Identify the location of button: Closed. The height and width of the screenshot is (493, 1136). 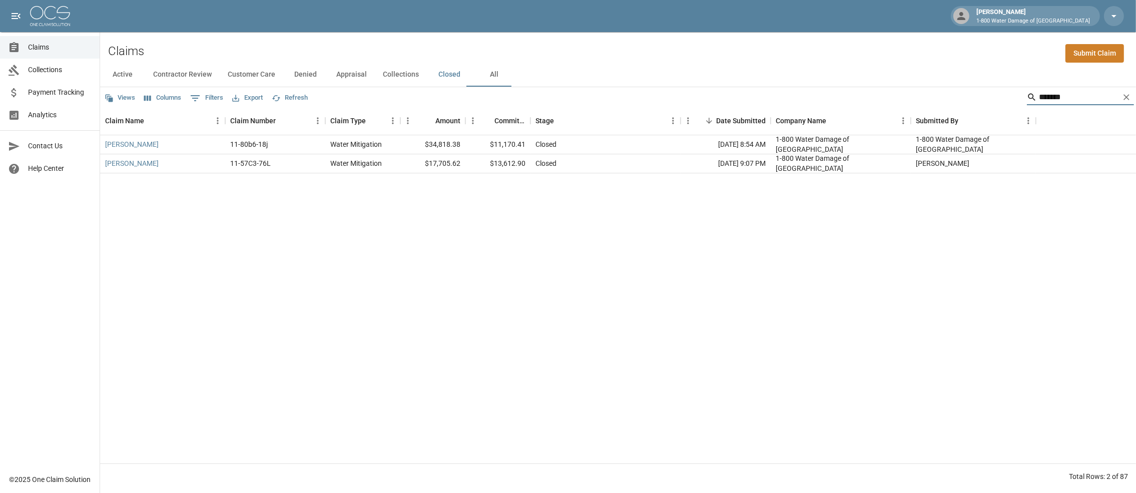
(450, 75).